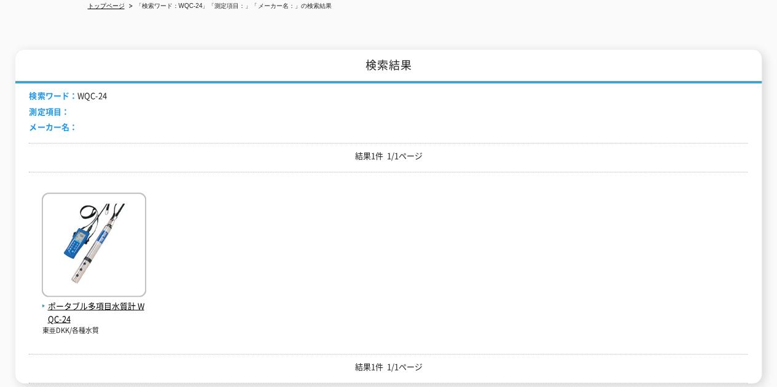 This screenshot has height=387, width=777. I want to click on p: 東亜DKK/各種水質, so click(94, 331).